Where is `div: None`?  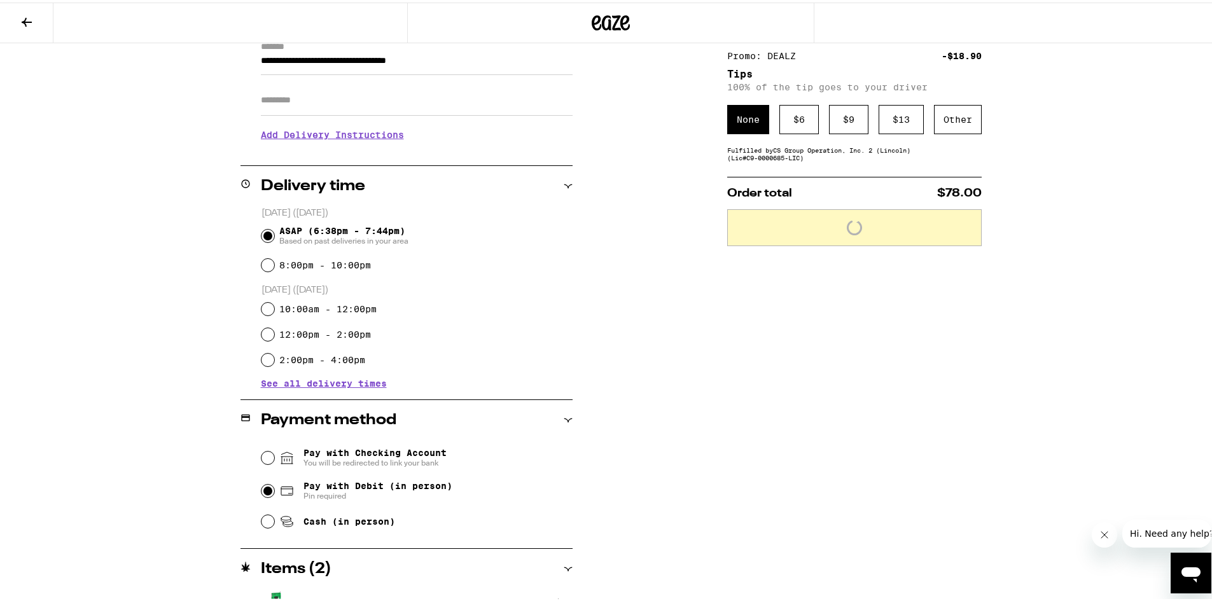
div: None is located at coordinates (748, 117).